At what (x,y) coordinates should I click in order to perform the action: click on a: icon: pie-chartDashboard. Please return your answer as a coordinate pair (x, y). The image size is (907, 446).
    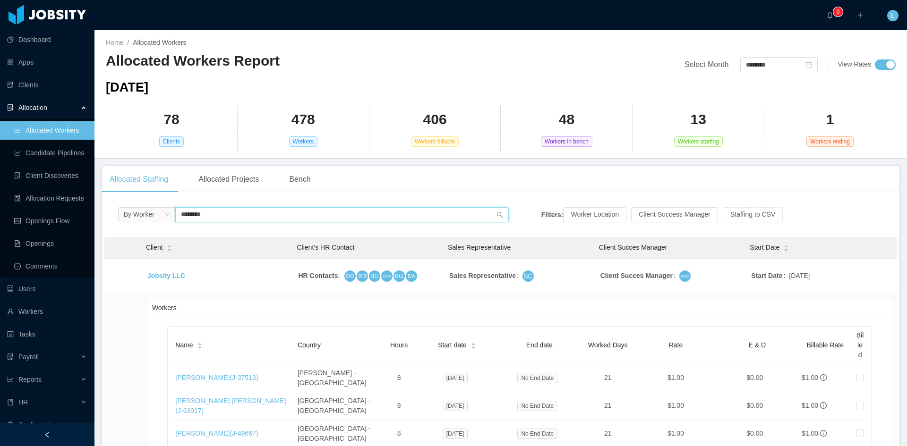
    Looking at the image, I should click on (47, 40).